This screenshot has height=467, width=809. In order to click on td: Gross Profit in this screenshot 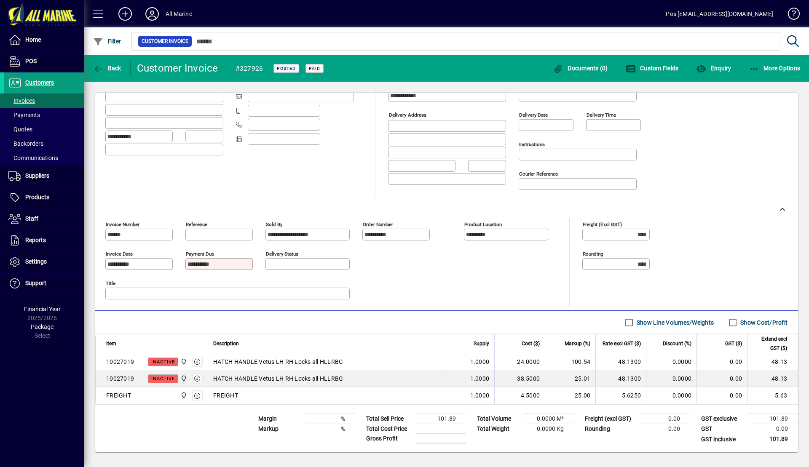, I will do `click(389, 439)`.